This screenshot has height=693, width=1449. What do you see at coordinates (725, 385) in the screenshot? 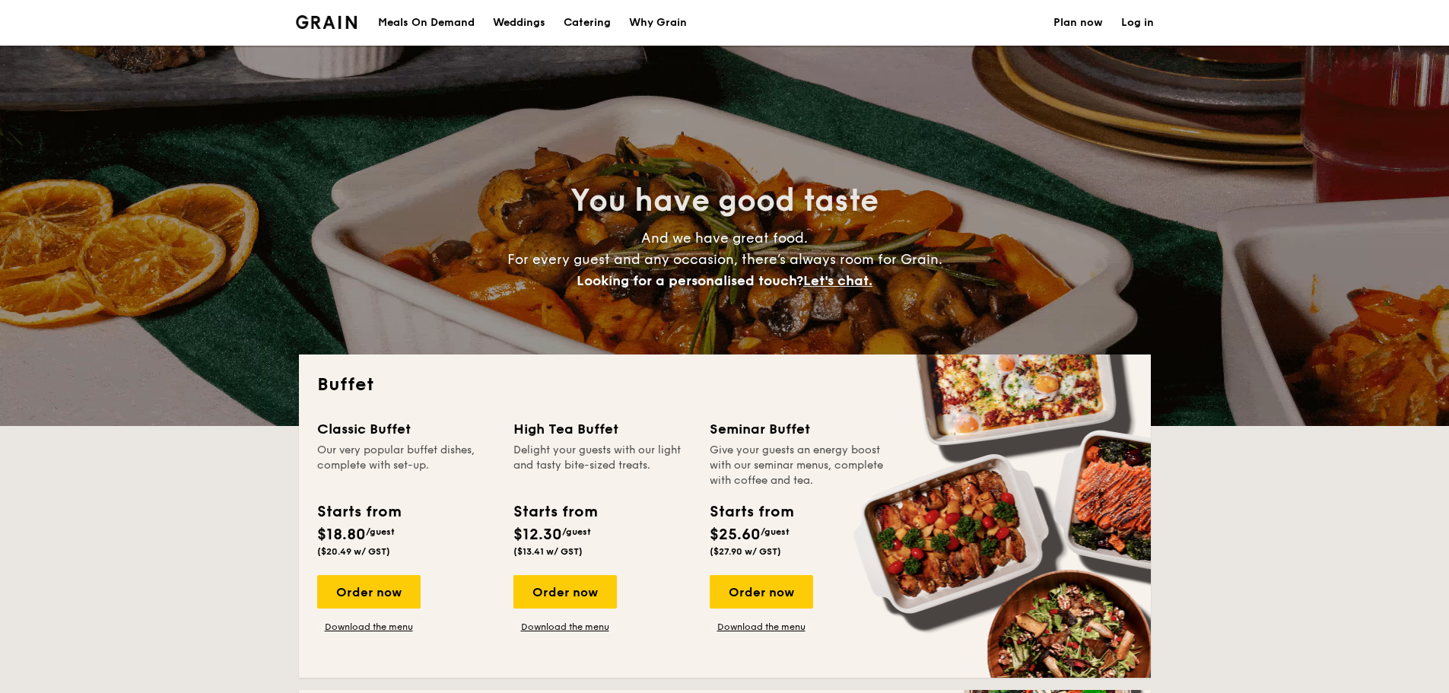
I see `h2: Buffet` at bounding box center [725, 385].